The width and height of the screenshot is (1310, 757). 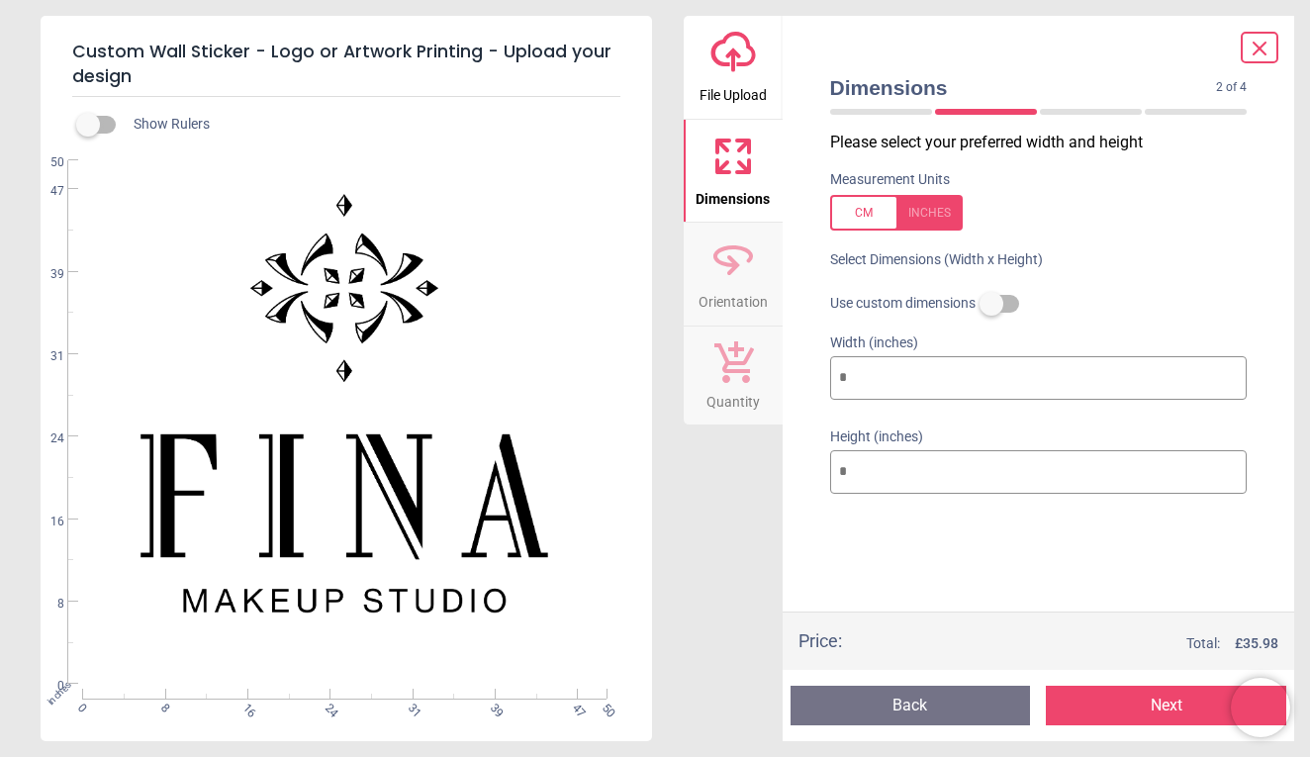 What do you see at coordinates (820, 640) in the screenshot?
I see `div: Price :` at bounding box center [820, 640].